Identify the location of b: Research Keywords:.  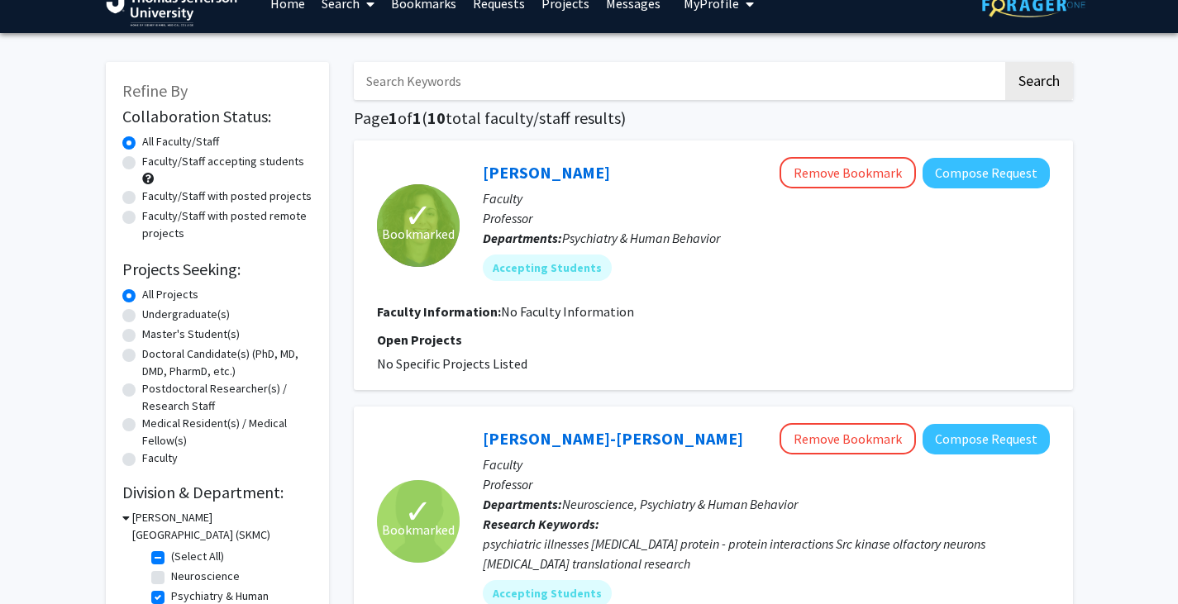
(541, 524).